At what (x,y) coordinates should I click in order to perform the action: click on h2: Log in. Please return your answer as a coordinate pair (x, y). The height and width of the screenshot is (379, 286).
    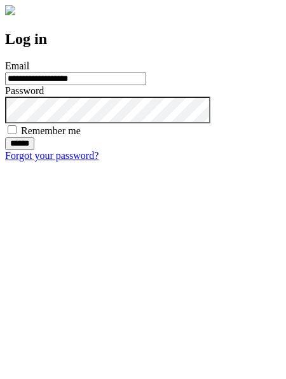
    Looking at the image, I should click on (143, 39).